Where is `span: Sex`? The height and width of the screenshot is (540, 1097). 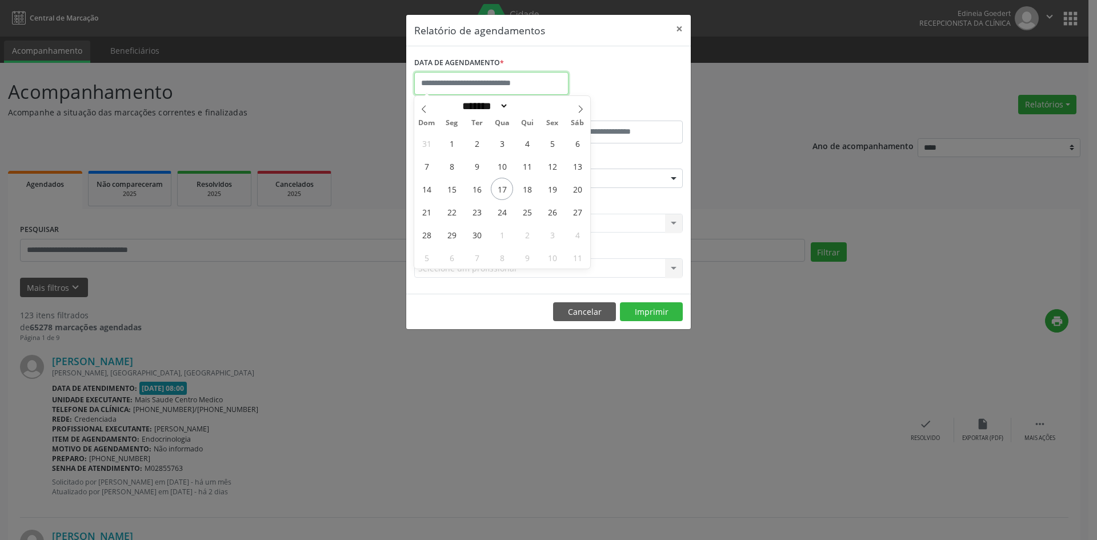 span: Sex is located at coordinates (553, 123).